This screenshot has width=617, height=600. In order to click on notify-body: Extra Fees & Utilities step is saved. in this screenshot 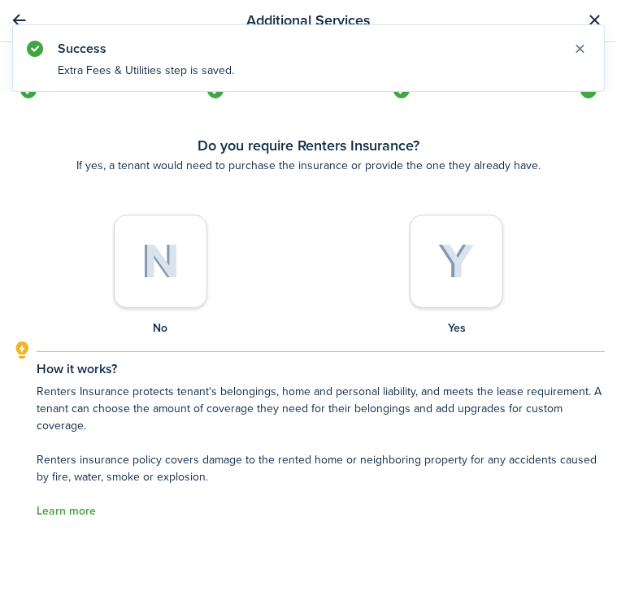, I will do `click(308, 76)`.